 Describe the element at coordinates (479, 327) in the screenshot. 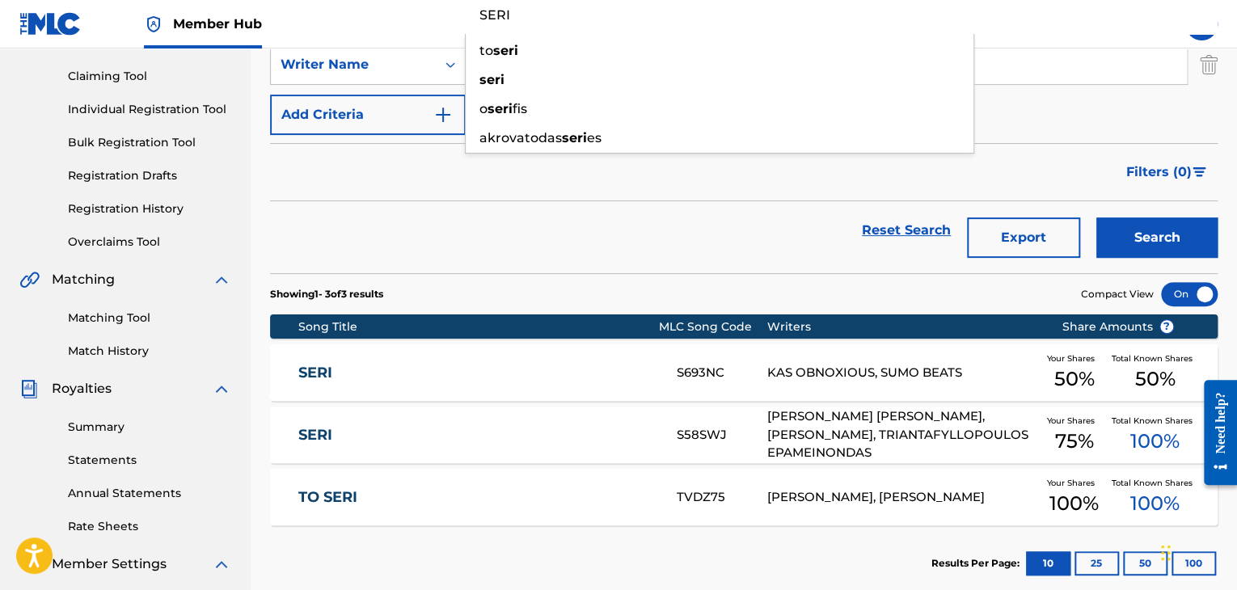

I see `div: Song Title` at that location.